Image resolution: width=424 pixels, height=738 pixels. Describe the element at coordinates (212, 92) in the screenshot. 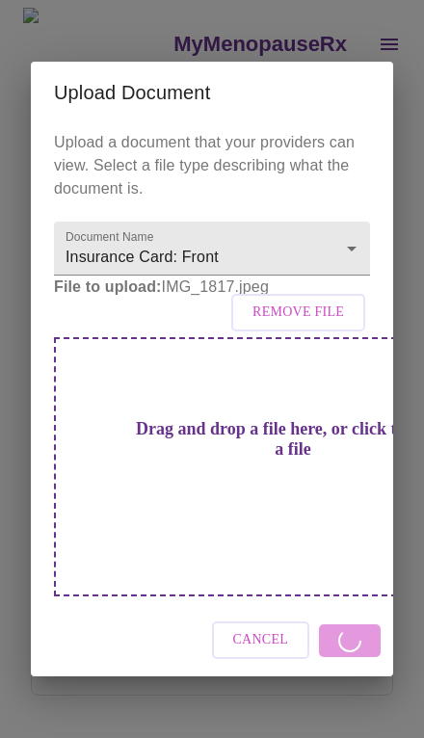

I see `h2: Upload Document` at that location.